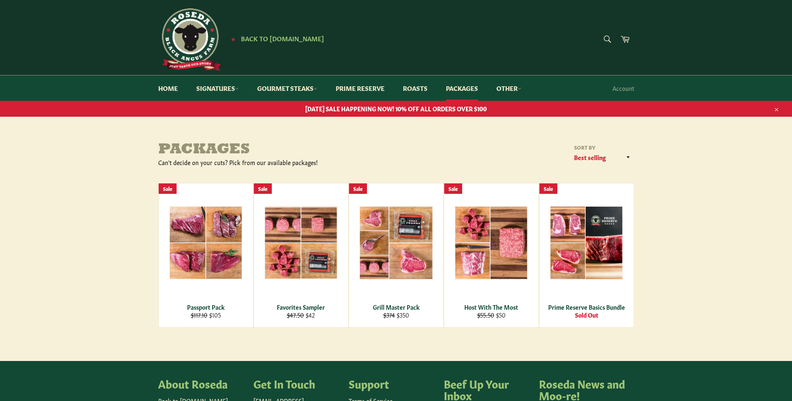 The image size is (792, 401). I want to click on div: Grill Master Pack, so click(396, 307).